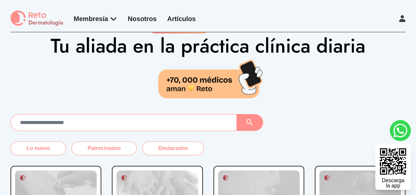 The image size is (416, 195). Describe the element at coordinates (211, 78) in the screenshot. I see `img: 70,000 médicos aman Reto` at that location.